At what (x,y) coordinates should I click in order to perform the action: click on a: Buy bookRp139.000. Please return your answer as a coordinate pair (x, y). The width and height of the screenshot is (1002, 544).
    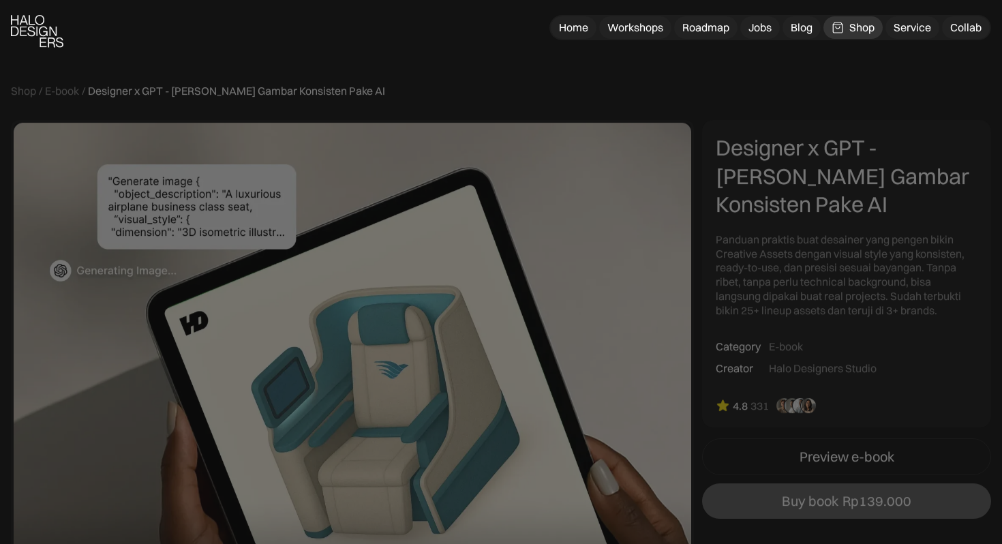
    Looking at the image, I should click on (846, 501).